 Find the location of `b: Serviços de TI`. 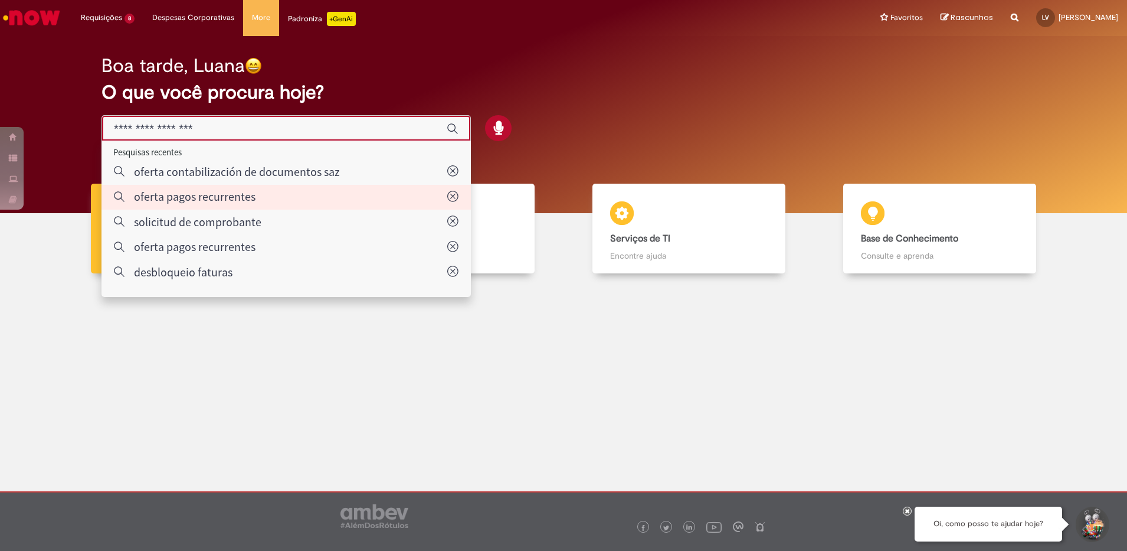

b: Serviços de TI is located at coordinates (640, 238).